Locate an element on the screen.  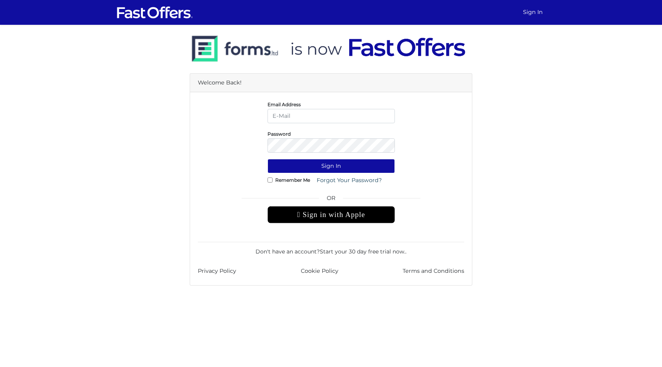
label: Password is located at coordinates (279, 134).